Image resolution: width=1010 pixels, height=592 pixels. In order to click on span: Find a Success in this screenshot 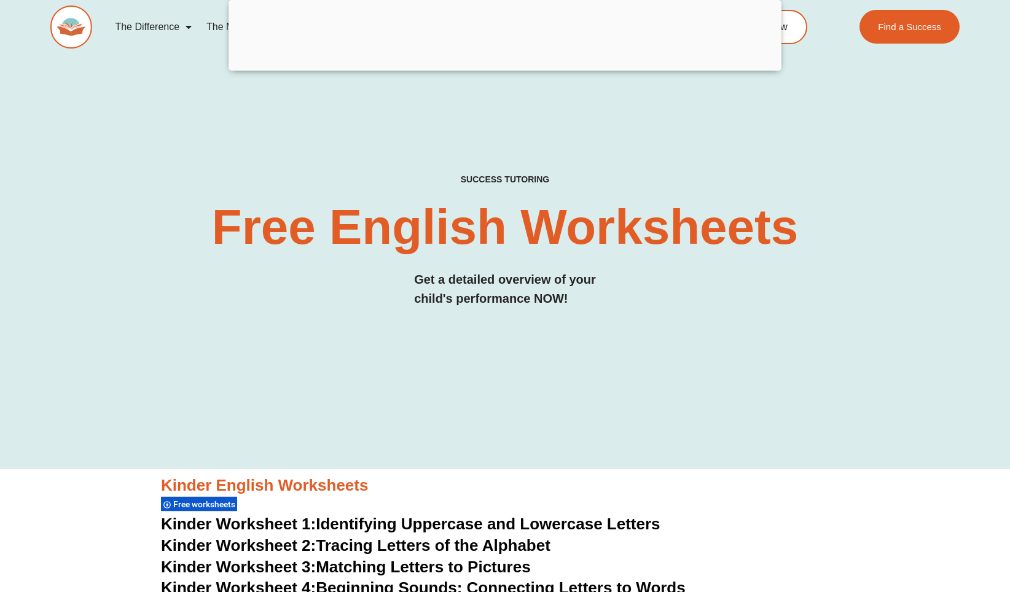, I will do `click(909, 26)`.